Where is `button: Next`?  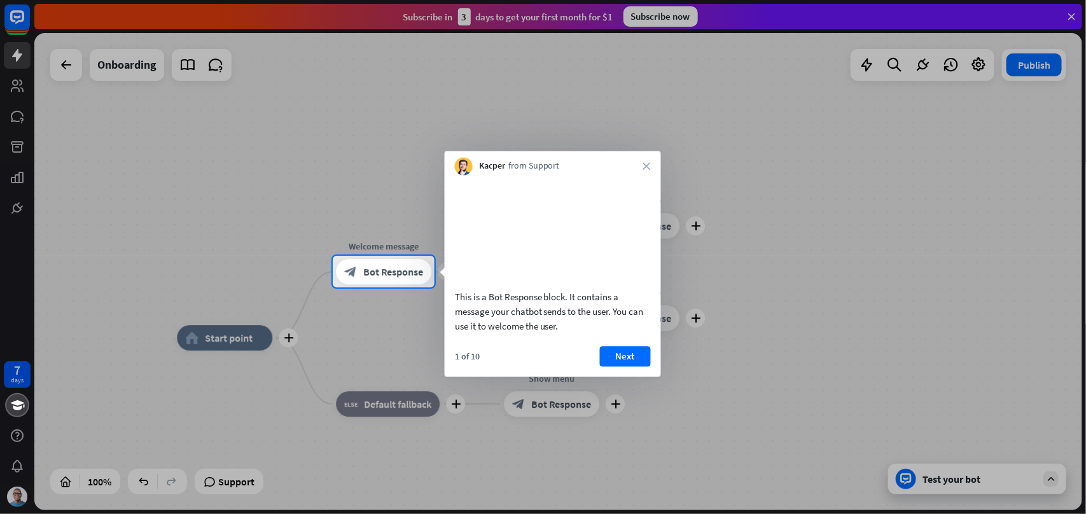
button: Next is located at coordinates (625, 356).